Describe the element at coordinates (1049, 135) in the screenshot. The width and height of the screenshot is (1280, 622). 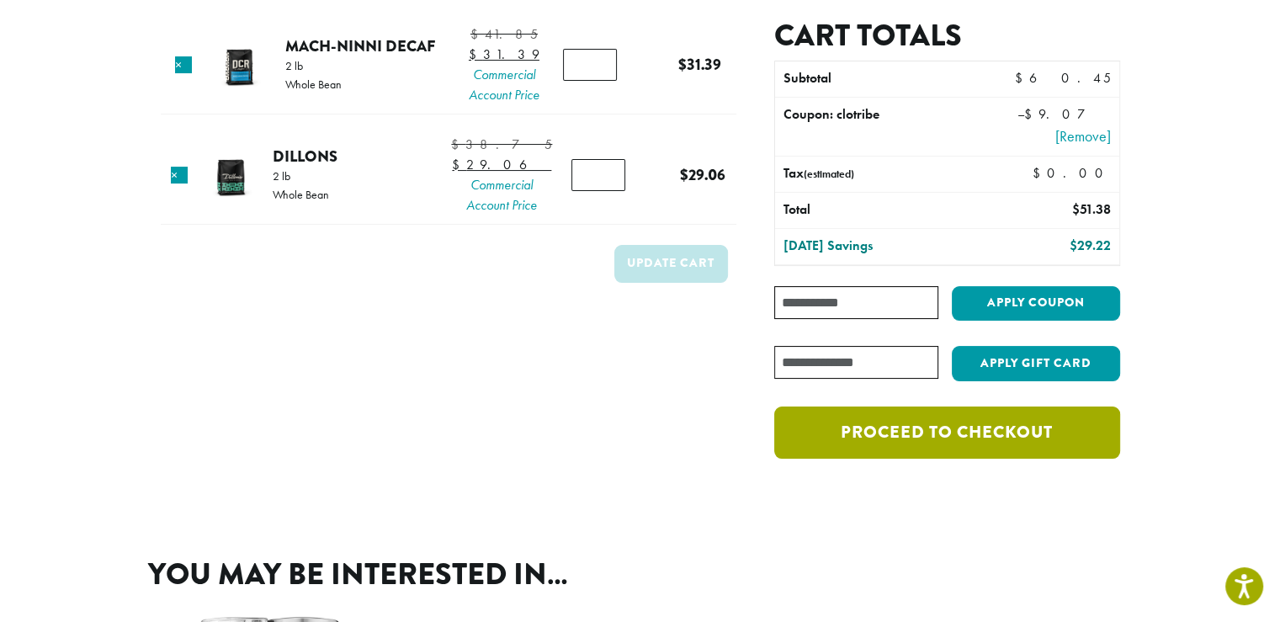
I see `a: Remove clotribe coupon` at that location.